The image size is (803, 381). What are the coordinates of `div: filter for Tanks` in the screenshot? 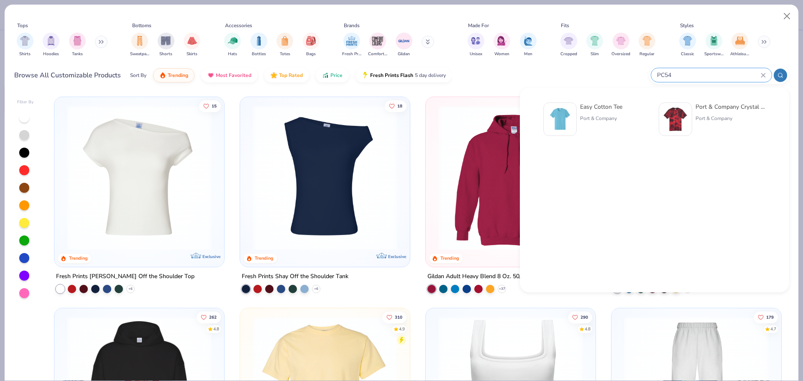 It's located at (77, 45).